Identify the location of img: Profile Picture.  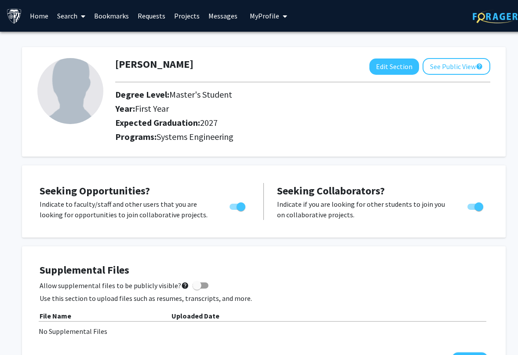
(70, 91).